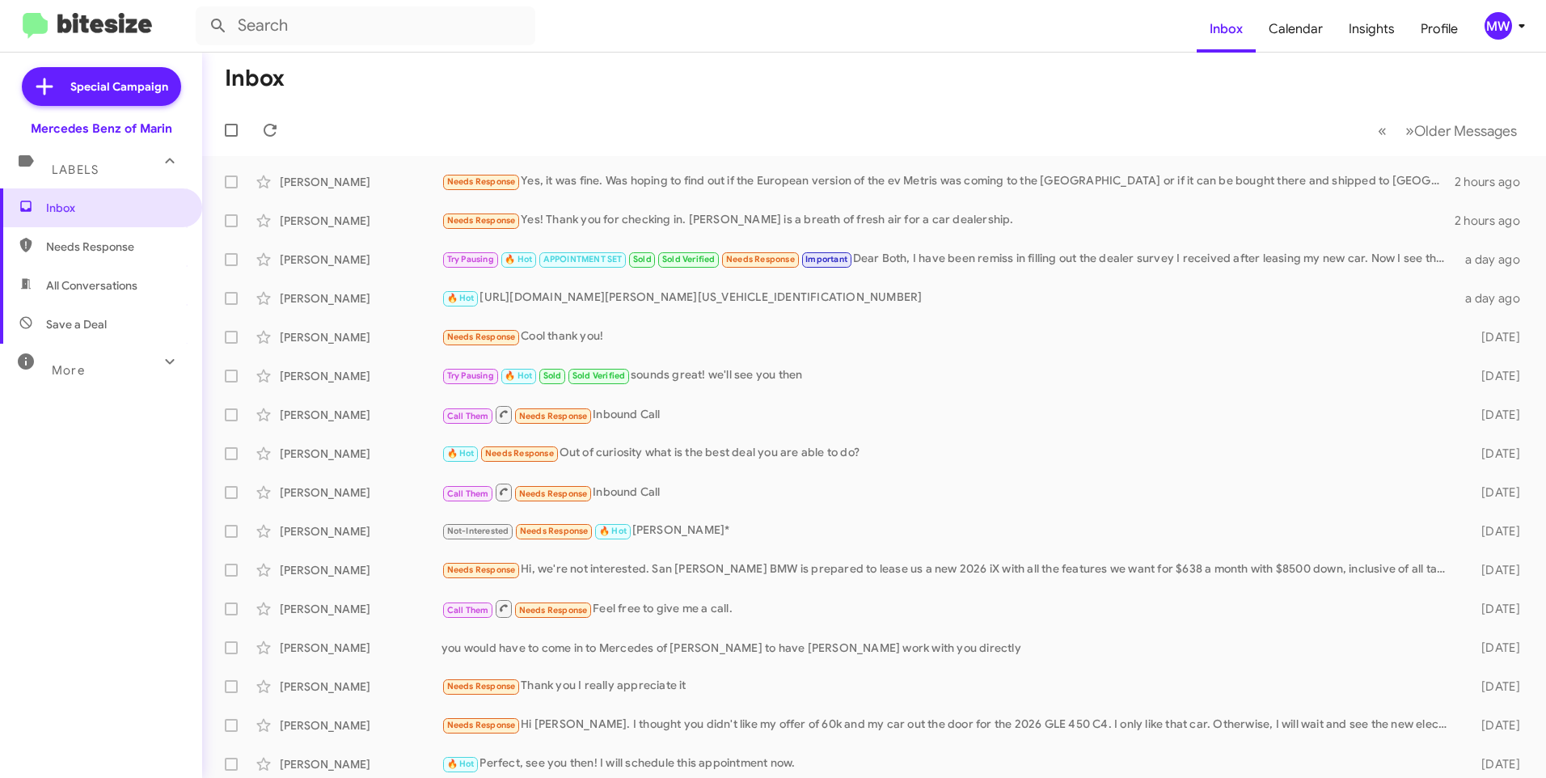 This screenshot has height=778, width=1546. I want to click on span: APPOINTMENT SET, so click(583, 259).